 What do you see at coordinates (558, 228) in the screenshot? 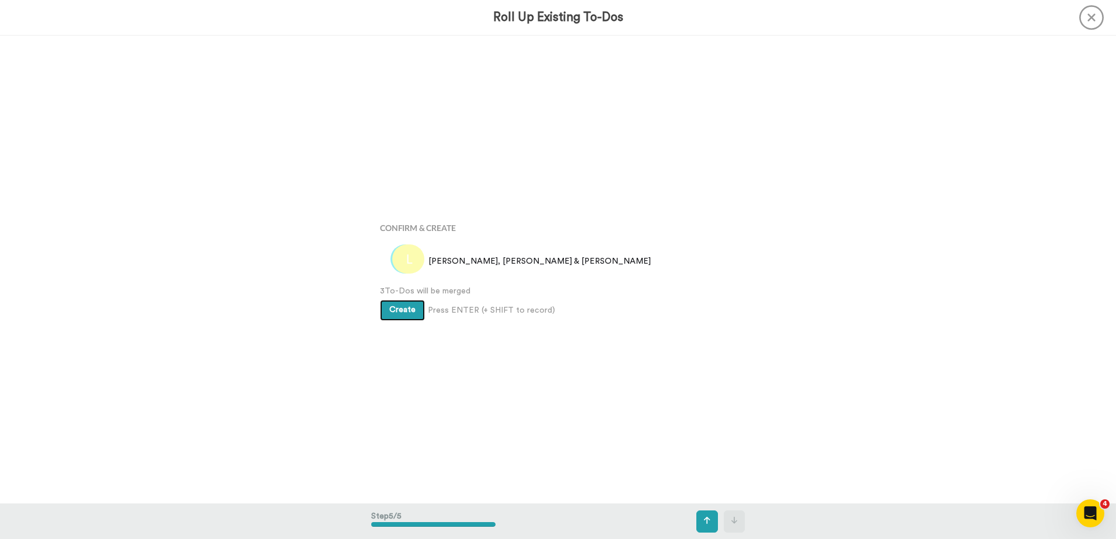
I see `h4: Confirm & Create` at bounding box center [558, 228].